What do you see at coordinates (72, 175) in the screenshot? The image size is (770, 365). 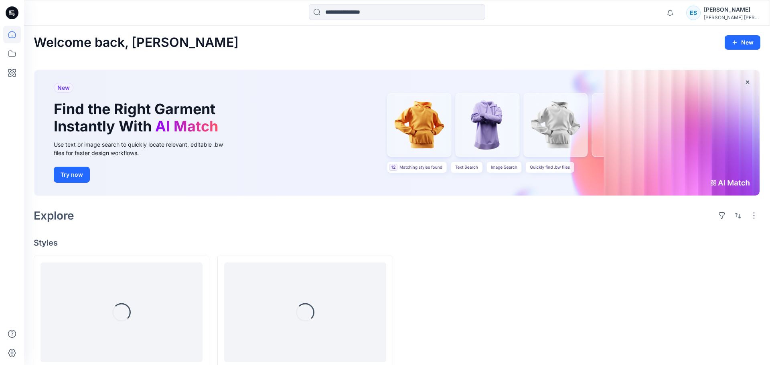 I see `button: Try now` at bounding box center [72, 175].